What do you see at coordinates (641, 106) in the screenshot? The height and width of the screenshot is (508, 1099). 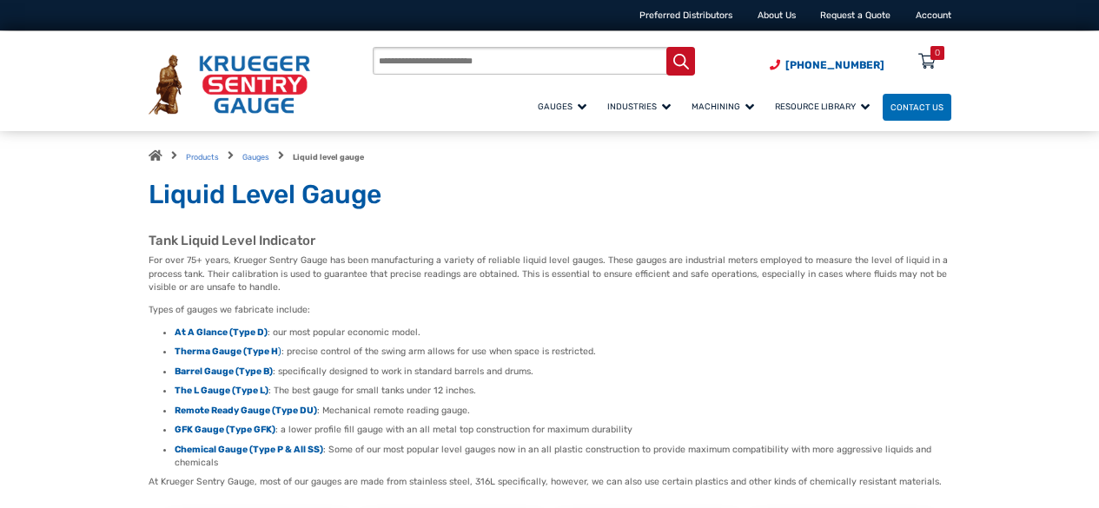 I see `a: Industries` at bounding box center [641, 106].